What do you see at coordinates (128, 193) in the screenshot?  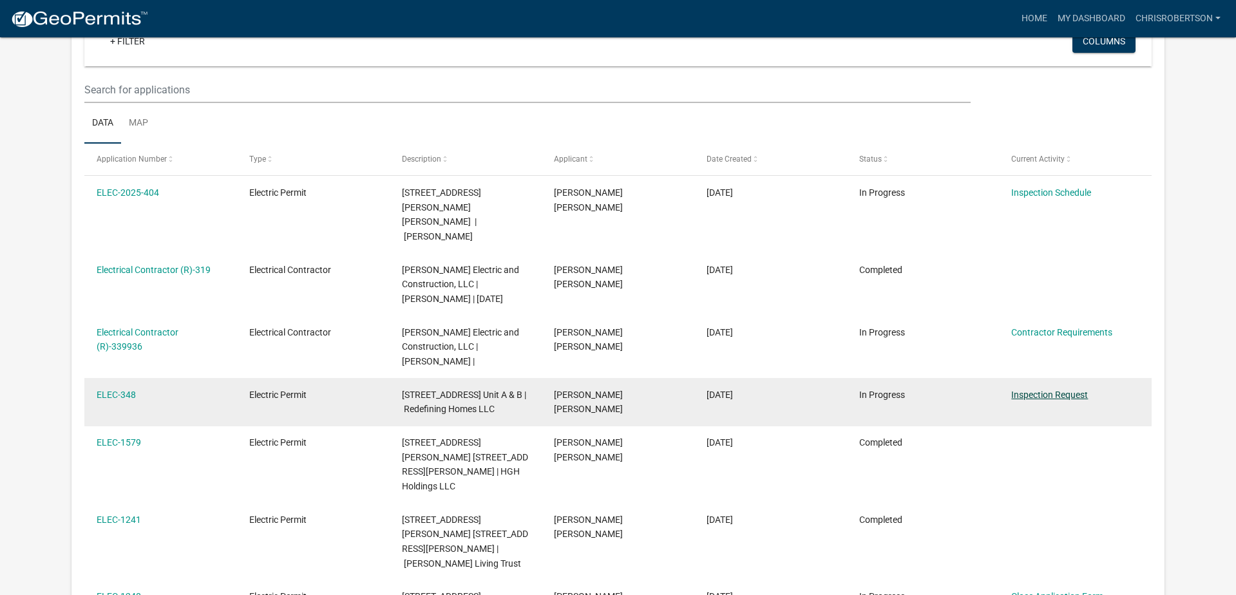 I see `a: ELEC-2025-404` at bounding box center [128, 193].